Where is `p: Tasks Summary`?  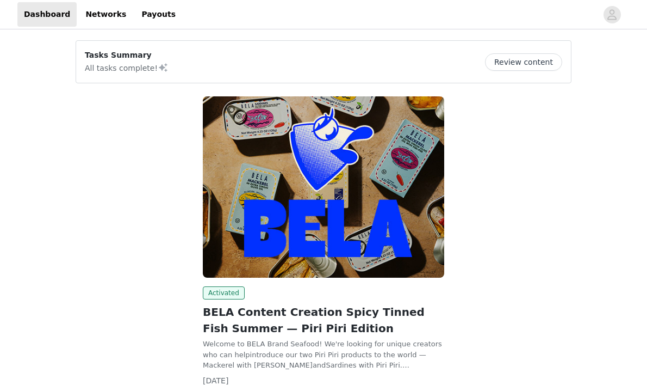
p: Tasks Summary is located at coordinates (127, 55).